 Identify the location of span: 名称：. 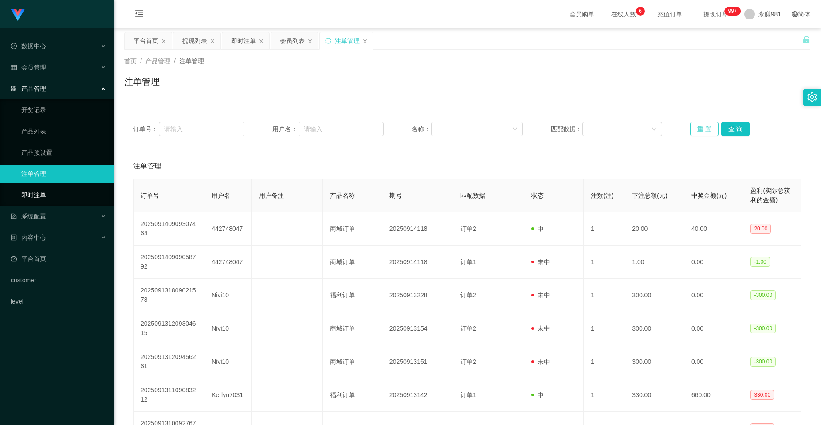
(421, 129).